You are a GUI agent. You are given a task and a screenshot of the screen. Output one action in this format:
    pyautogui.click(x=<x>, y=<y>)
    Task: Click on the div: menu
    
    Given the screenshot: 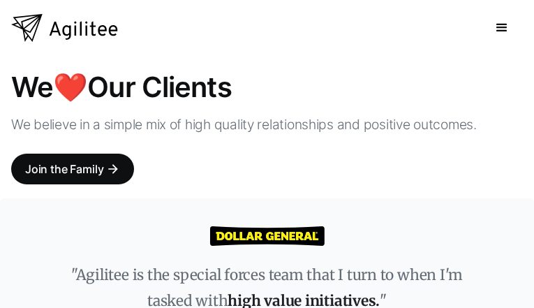 What is the action you would take?
    pyautogui.click(x=502, y=28)
    